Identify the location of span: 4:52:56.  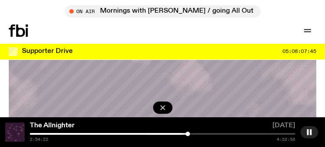
(286, 140).